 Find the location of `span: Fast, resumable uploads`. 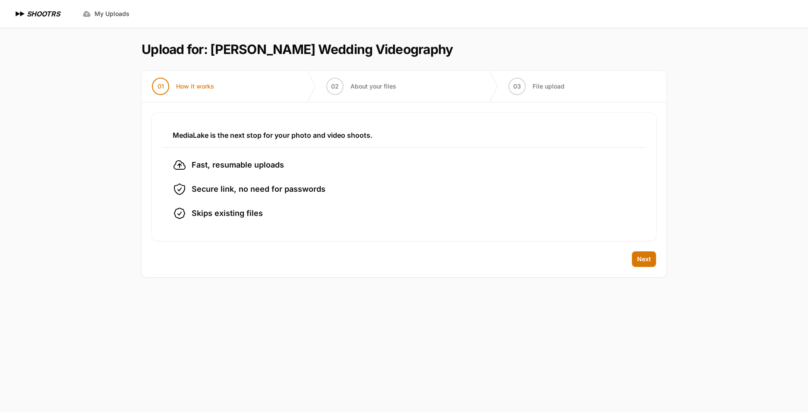

span: Fast, resumable uploads is located at coordinates (238, 165).